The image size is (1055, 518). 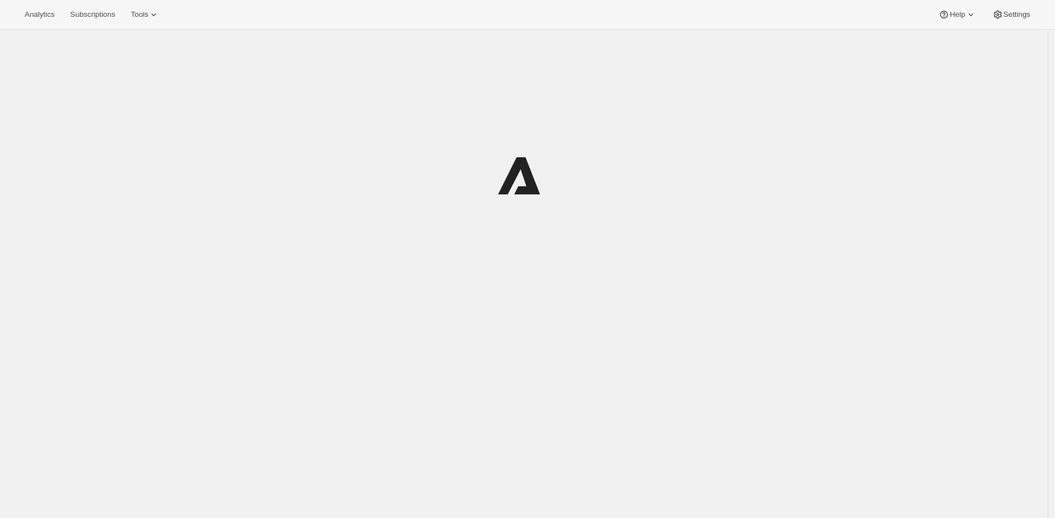 What do you see at coordinates (145, 15) in the screenshot?
I see `button: Tools` at bounding box center [145, 15].